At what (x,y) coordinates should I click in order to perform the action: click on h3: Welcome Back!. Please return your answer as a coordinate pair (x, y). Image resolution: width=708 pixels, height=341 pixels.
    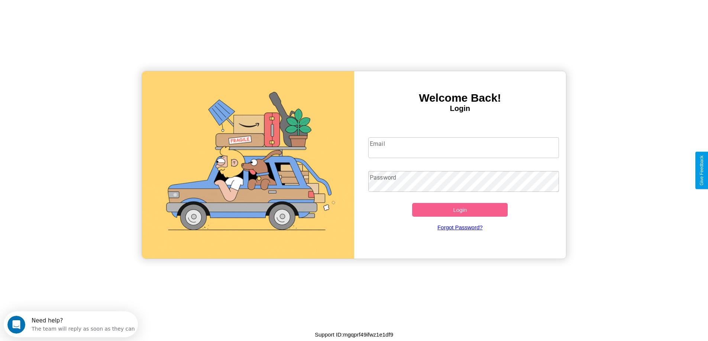
    Looking at the image, I should click on (460, 98).